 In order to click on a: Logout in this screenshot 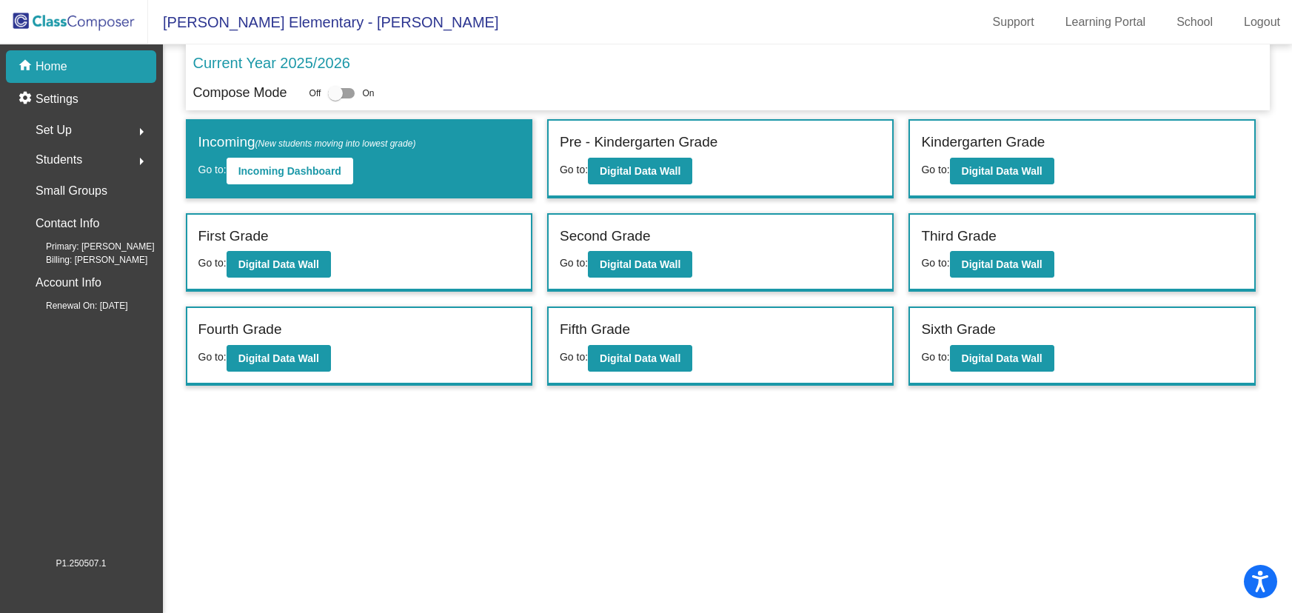, I will do `click(1262, 22)`.